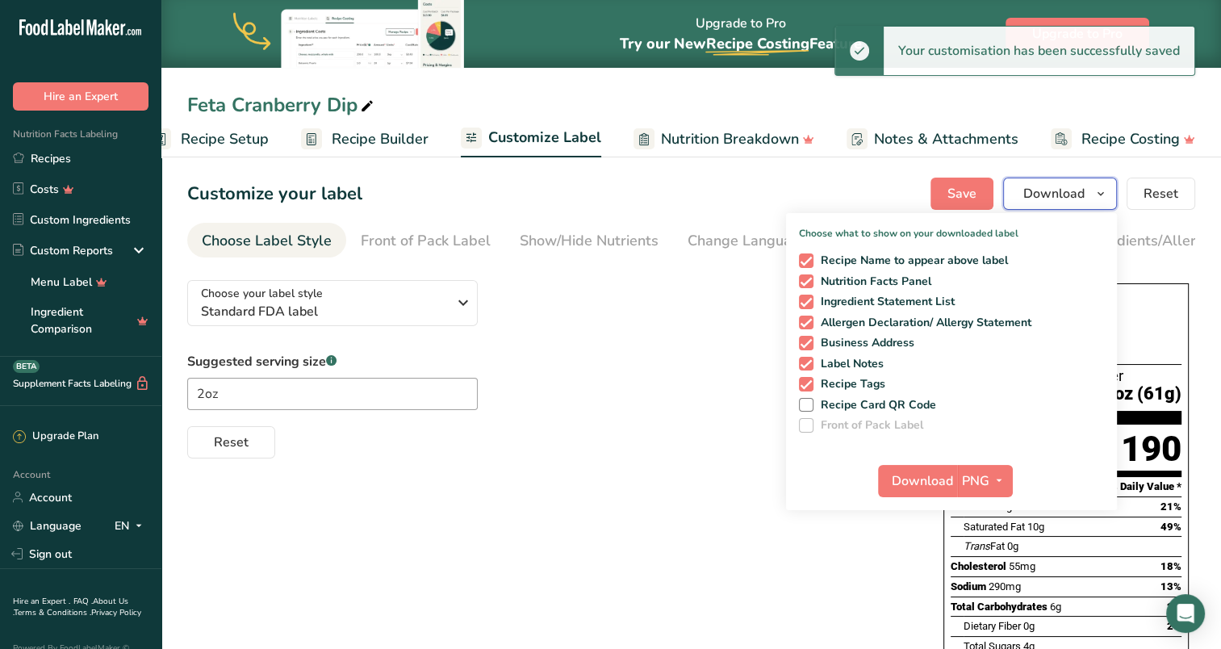 The image size is (1221, 649). I want to click on a: Customize Label, so click(531, 139).